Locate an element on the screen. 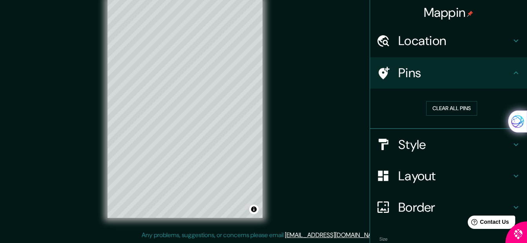 Image resolution: width=527 pixels, height=243 pixels. h4: Location is located at coordinates (455, 41).